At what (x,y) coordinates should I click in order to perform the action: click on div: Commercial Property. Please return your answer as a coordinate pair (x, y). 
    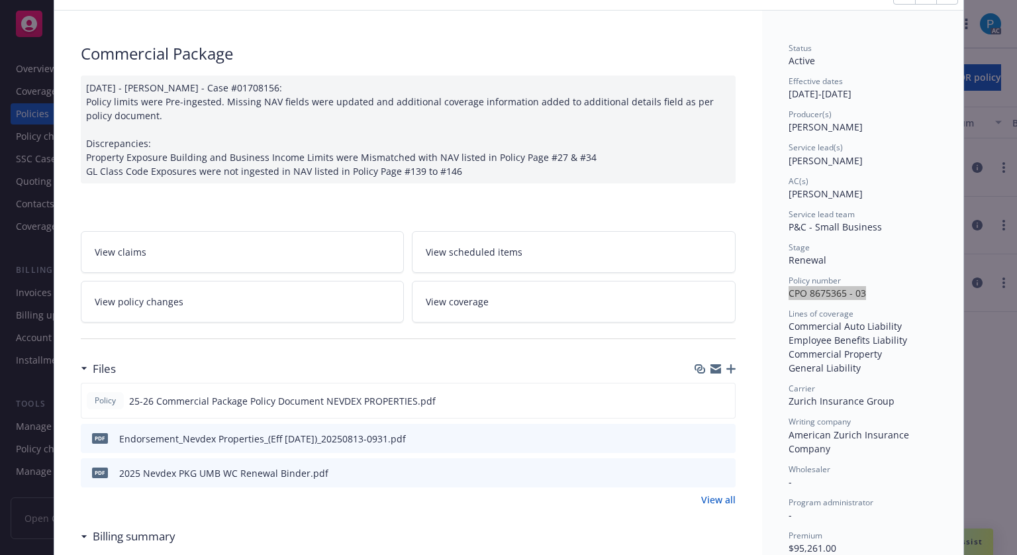
    Looking at the image, I should click on (863, 354).